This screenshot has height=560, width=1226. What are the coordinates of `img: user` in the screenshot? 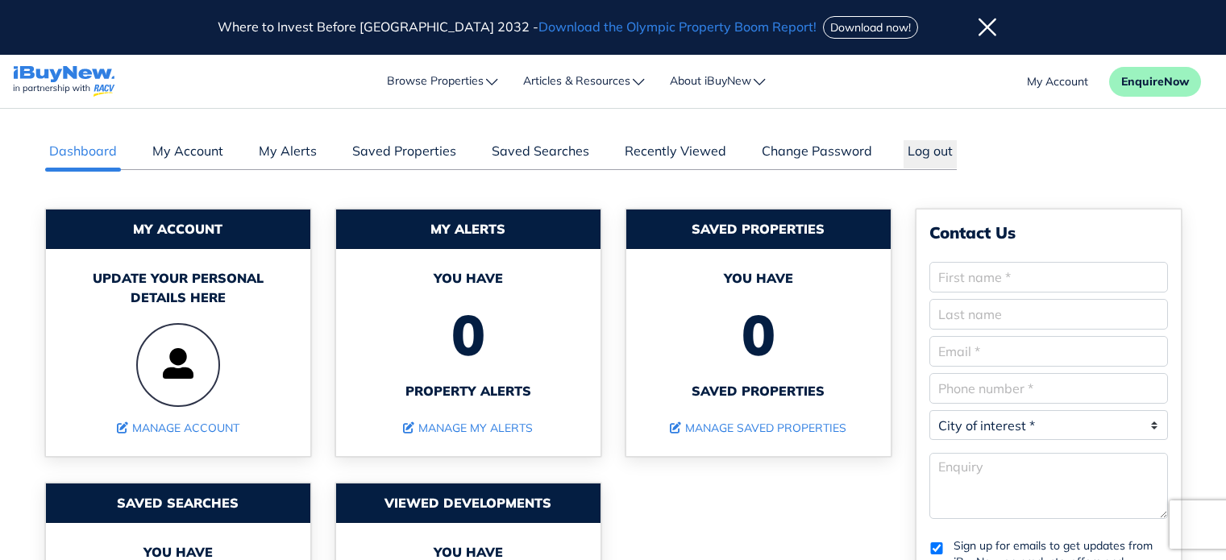 It's located at (178, 365).